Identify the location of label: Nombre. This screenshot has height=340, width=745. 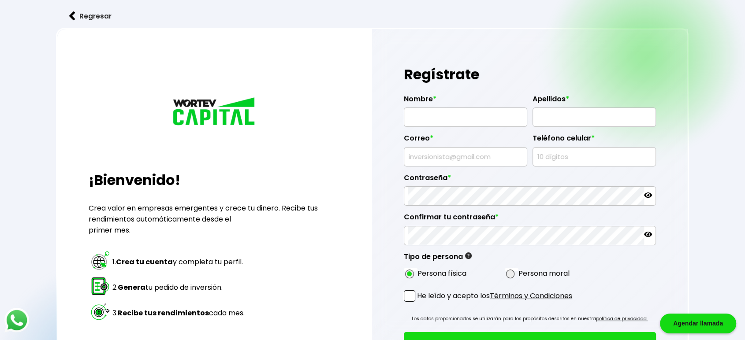
(466, 101).